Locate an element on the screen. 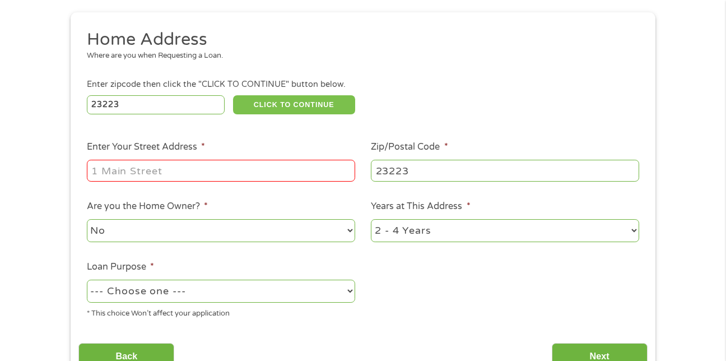 The image size is (726, 361). label: Zip/Postal Code is located at coordinates (409, 147).